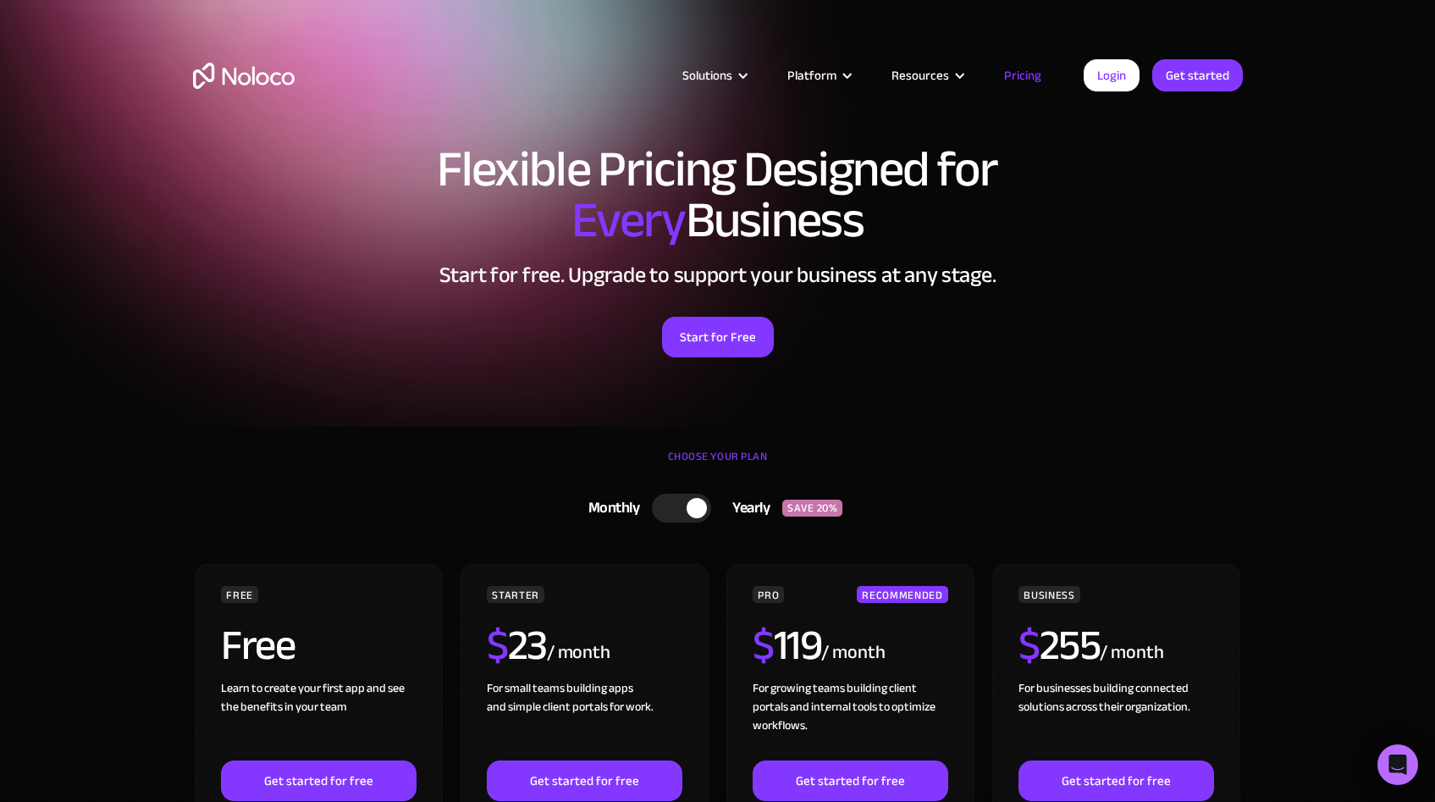 Image resolution: width=1435 pixels, height=802 pixels. Describe the element at coordinates (812, 508) in the screenshot. I see `div: SAVE 20%` at that location.